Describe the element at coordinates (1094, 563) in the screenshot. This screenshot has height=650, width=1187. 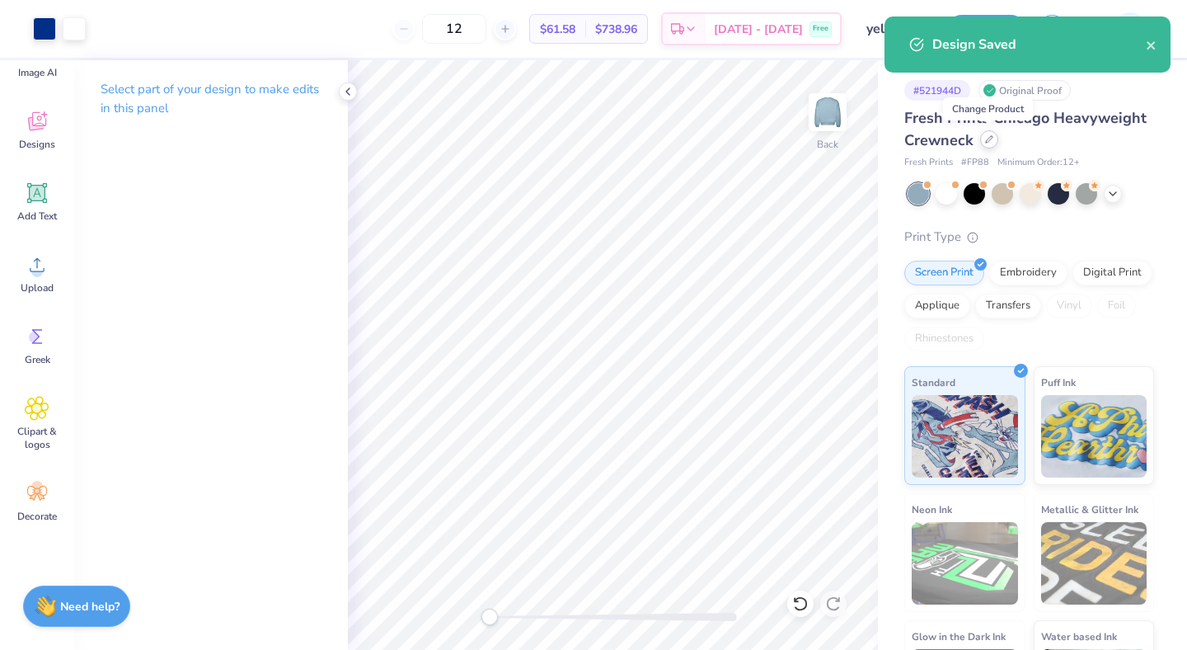
I see `img: Metallic & Glitter Ink` at that location.